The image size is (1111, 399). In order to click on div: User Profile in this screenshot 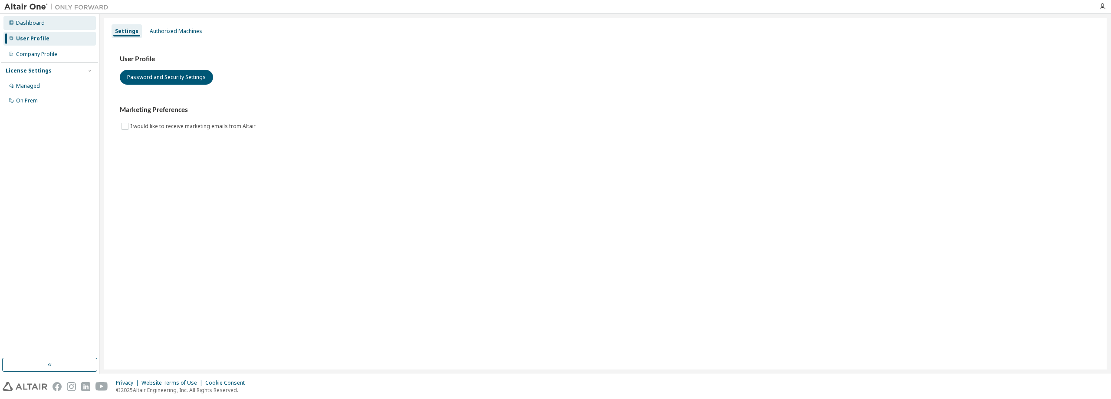, I will do `click(33, 39)`.